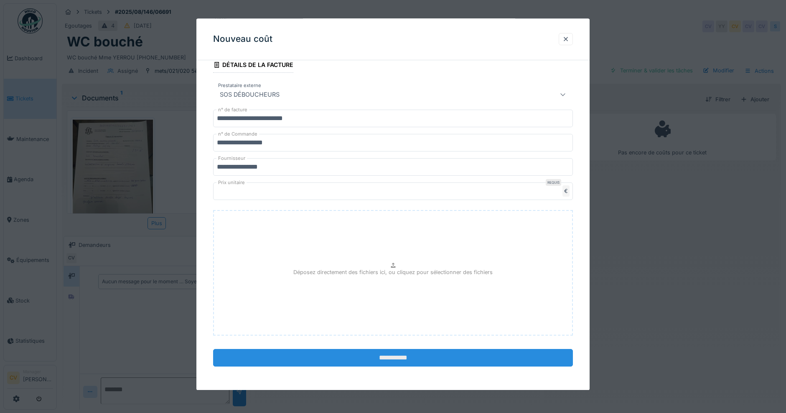  What do you see at coordinates (253, 66) in the screenshot?
I see `div: Détails de la facture` at bounding box center [253, 66].